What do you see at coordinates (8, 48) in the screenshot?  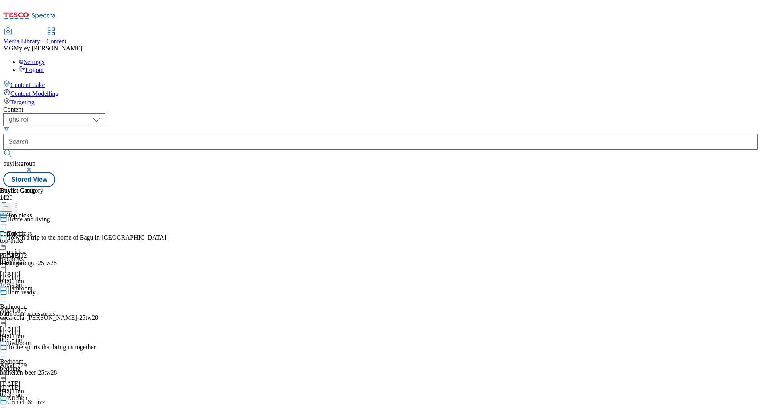 I see `span: MG` at bounding box center [8, 48].